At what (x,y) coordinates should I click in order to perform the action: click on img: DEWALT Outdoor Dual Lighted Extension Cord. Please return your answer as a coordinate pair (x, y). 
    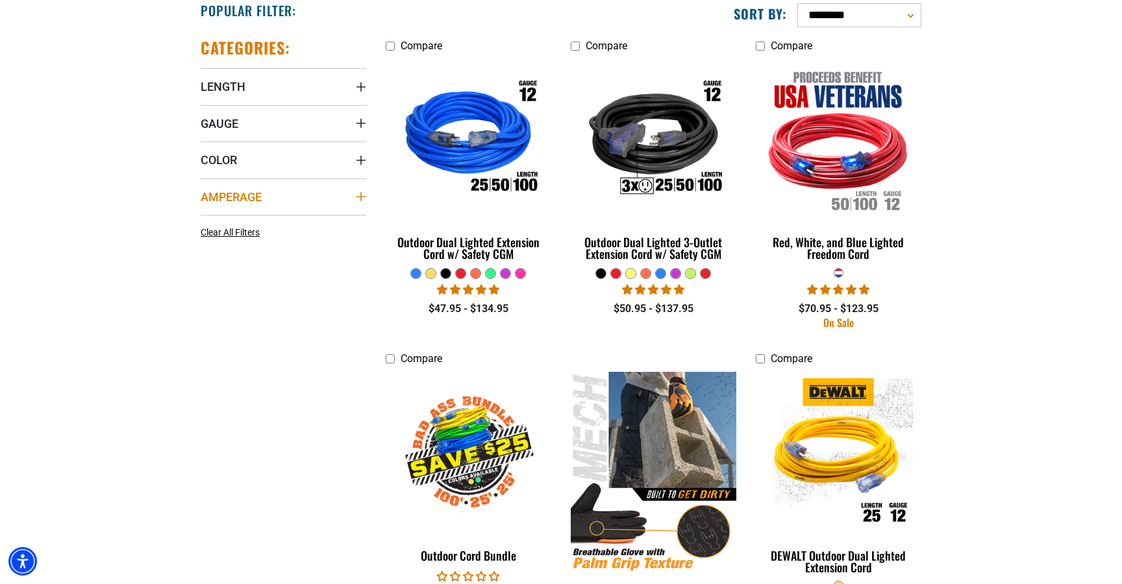
    Looking at the image, I should click on (838, 452).